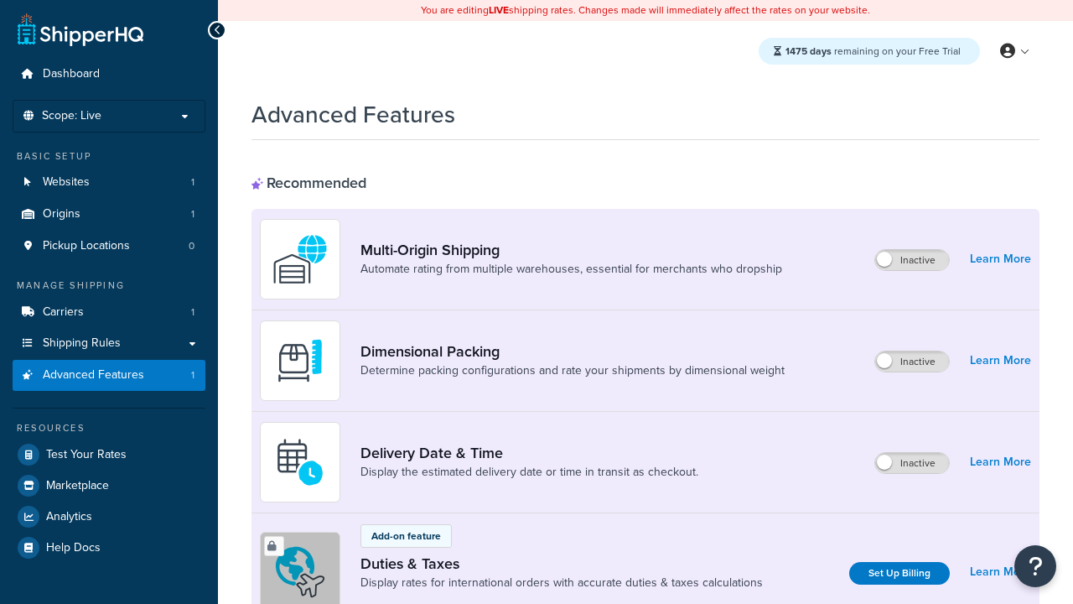  Describe the element at coordinates (109, 285) in the screenshot. I see `div: Manage Shipping` at that location.